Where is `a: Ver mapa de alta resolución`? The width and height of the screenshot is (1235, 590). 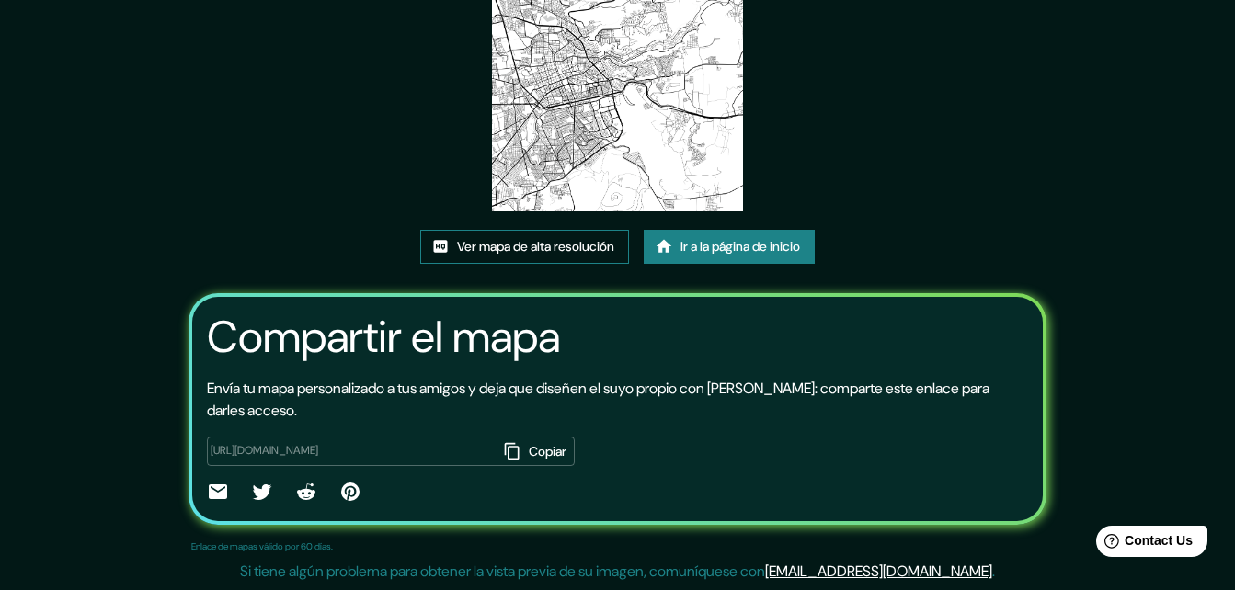 a: Ver mapa de alta resolución is located at coordinates (524, 246).